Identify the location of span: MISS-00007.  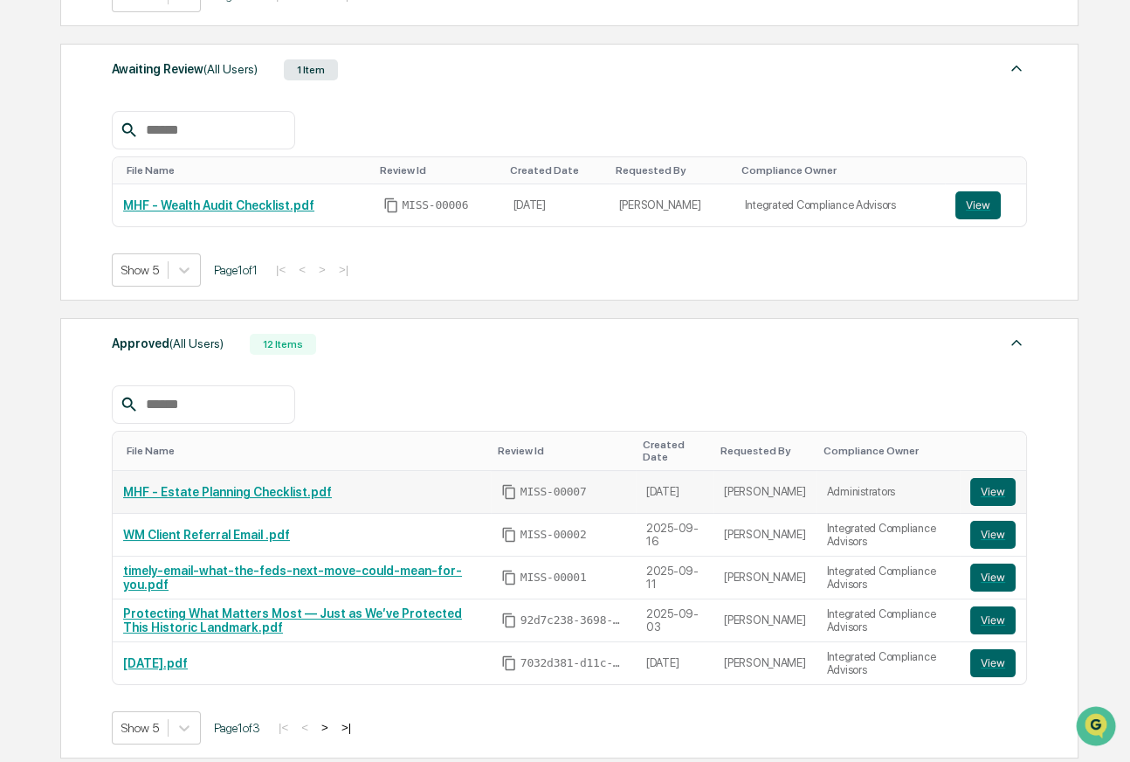
(554, 492).